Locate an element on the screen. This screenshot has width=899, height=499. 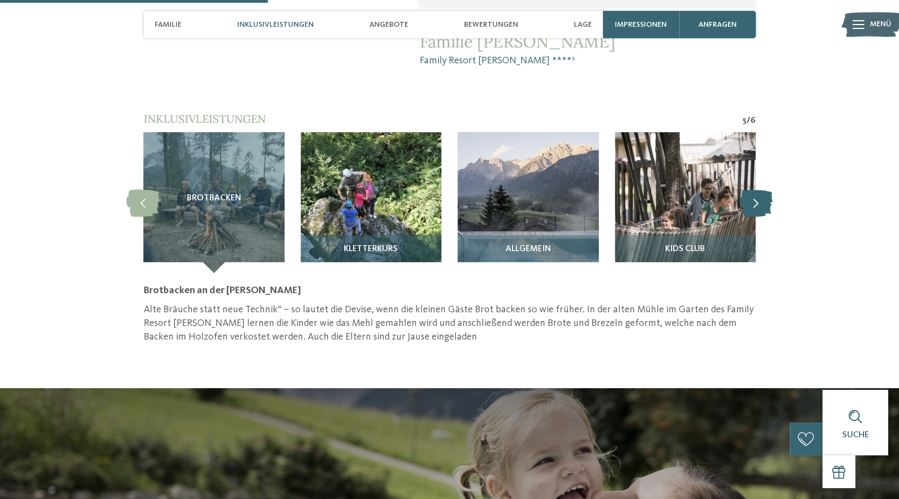
span: anfragen is located at coordinates (718, 25).